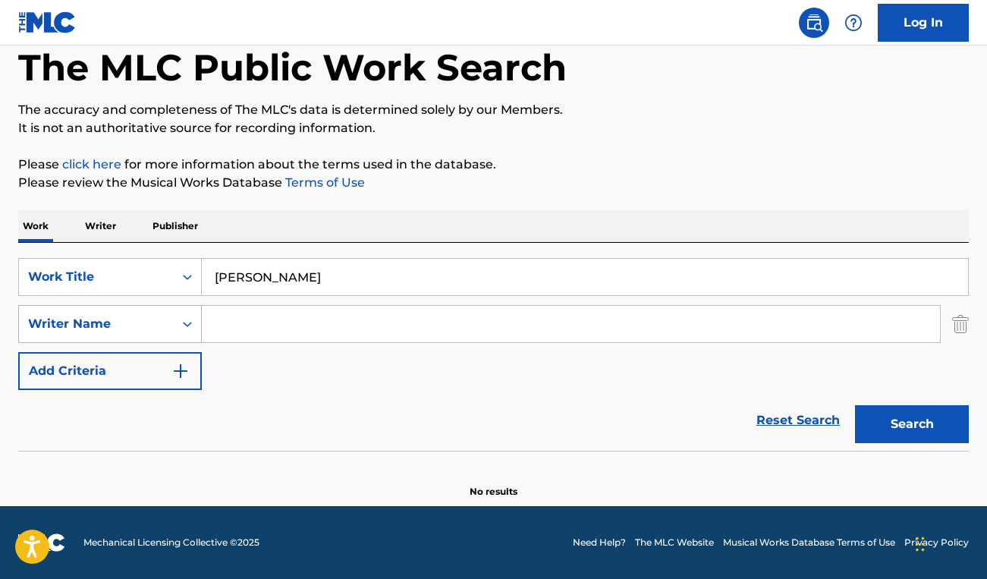 Image resolution: width=987 pixels, height=579 pixels. Describe the element at coordinates (181, 371) in the screenshot. I see `img: 9d2ae6d4665cec9f34b9.svg` at that location.